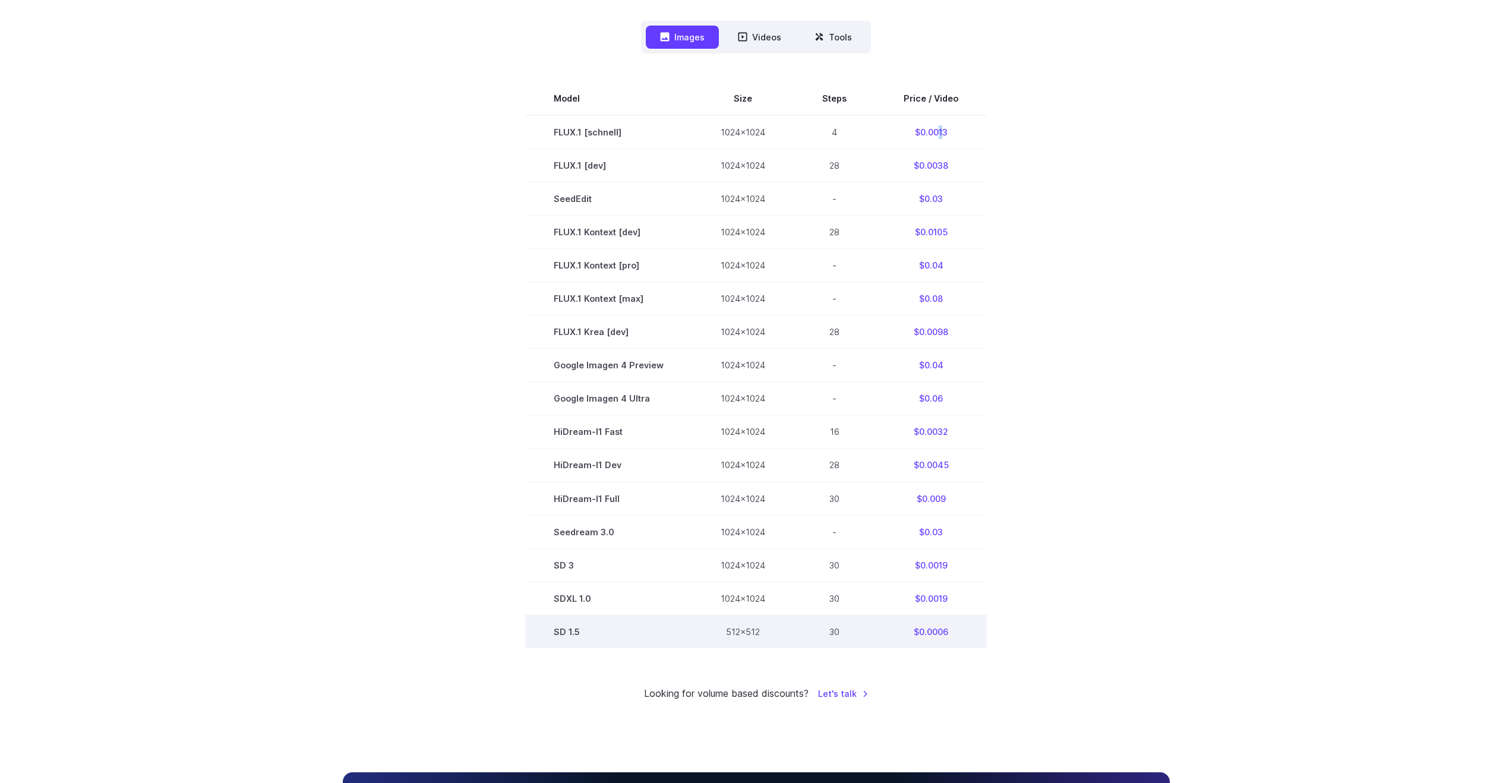  Describe the element at coordinates (608, 266) in the screenshot. I see `td: FLUX.1 Kontext [pro]` at that location.